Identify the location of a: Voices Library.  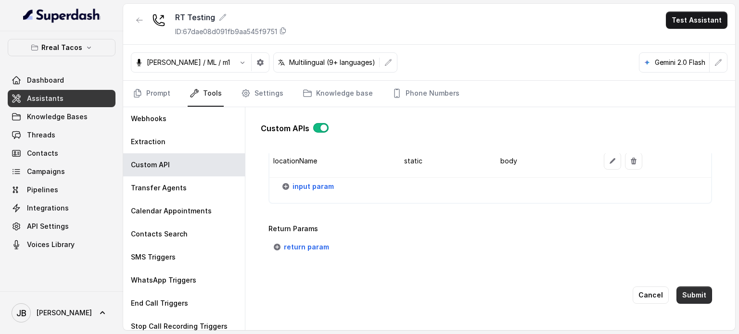
(62, 245).